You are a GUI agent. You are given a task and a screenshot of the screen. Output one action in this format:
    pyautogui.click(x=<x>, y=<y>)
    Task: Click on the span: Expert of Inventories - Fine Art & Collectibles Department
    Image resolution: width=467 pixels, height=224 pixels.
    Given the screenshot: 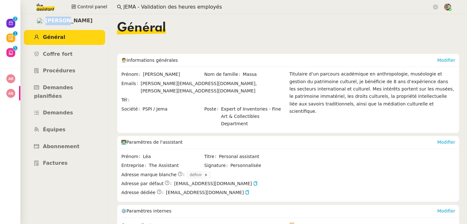 What is the action you would take?
    pyautogui.click(x=254, y=116)
    